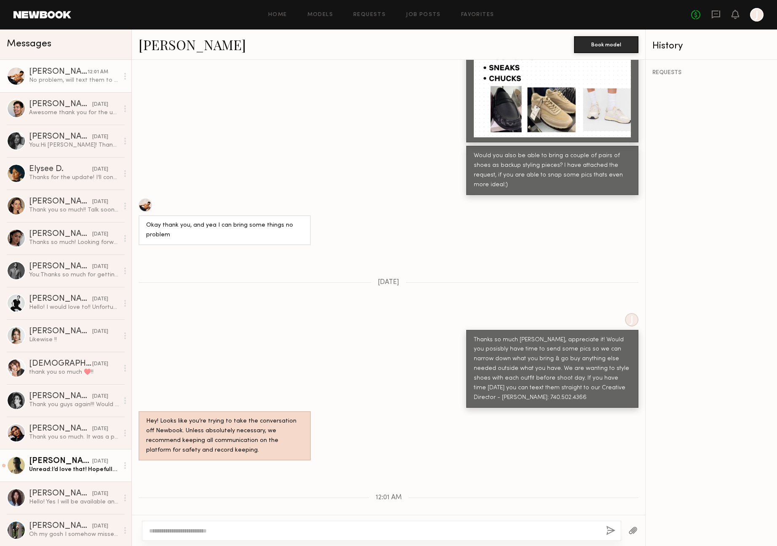 Image resolution: width=777 pixels, height=546 pixels. What do you see at coordinates (74, 242) in the screenshot?
I see `div: Thanks so much! Looking forward to working together then!` at bounding box center [74, 242].